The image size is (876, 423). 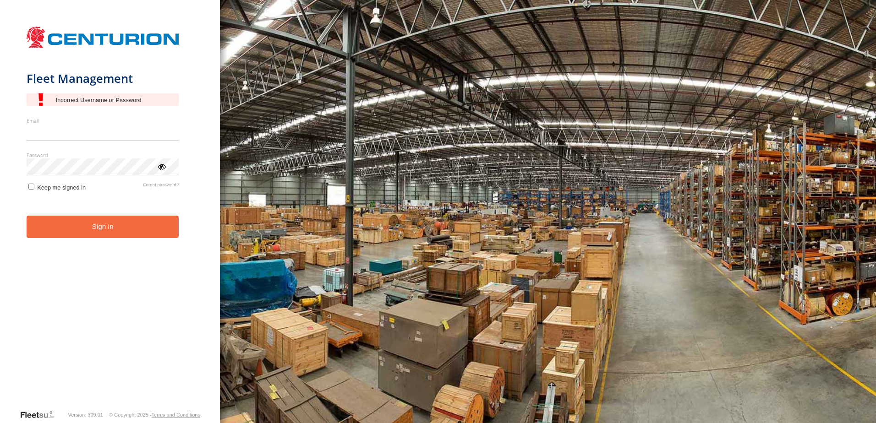 I want to click on a: Visit our Website, so click(x=41, y=415).